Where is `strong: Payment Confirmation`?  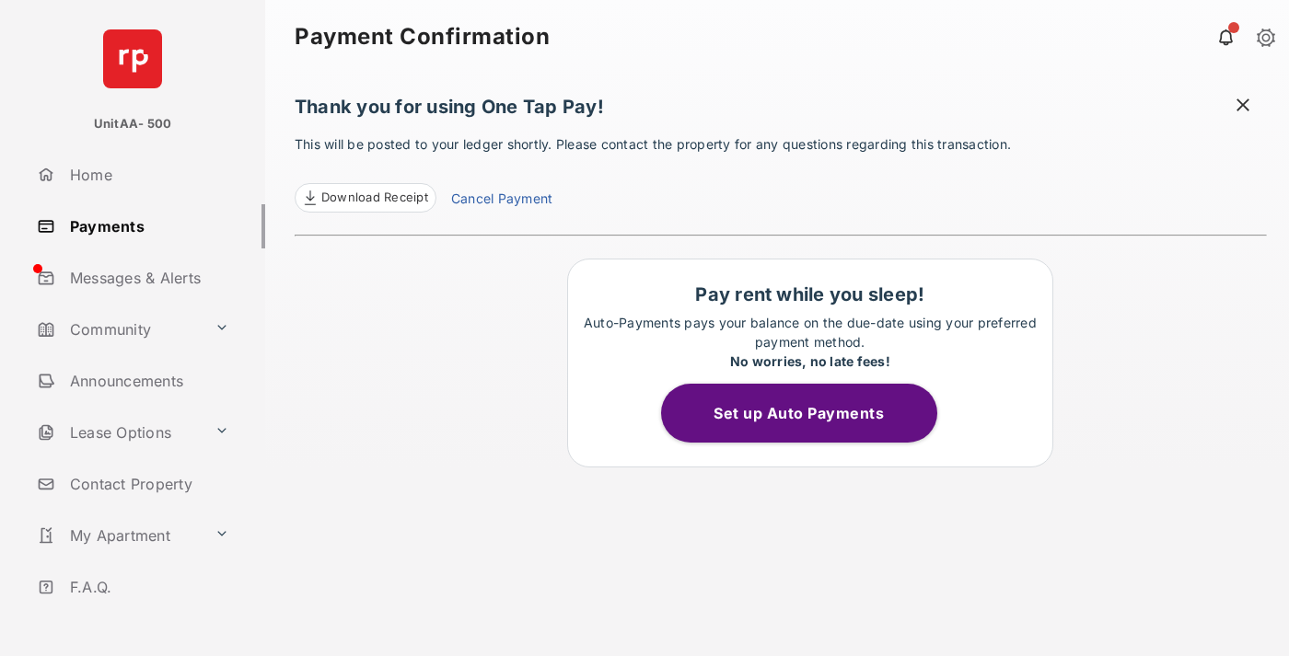 strong: Payment Confirmation is located at coordinates (422, 37).